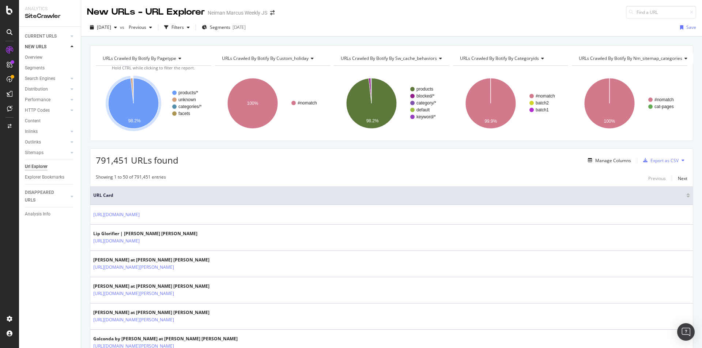  I want to click on div: Open Intercom Messenger, so click(685, 332).